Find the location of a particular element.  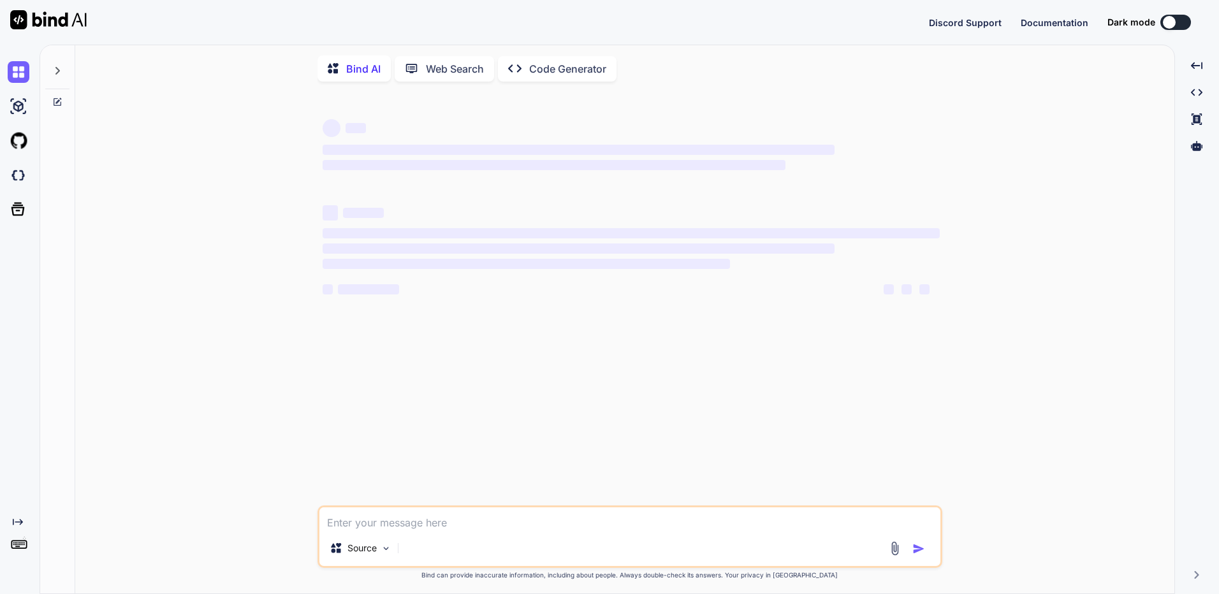

p: Bind can provide inaccurate information, including about people. Always double-check its answers.... is located at coordinates (630, 575).